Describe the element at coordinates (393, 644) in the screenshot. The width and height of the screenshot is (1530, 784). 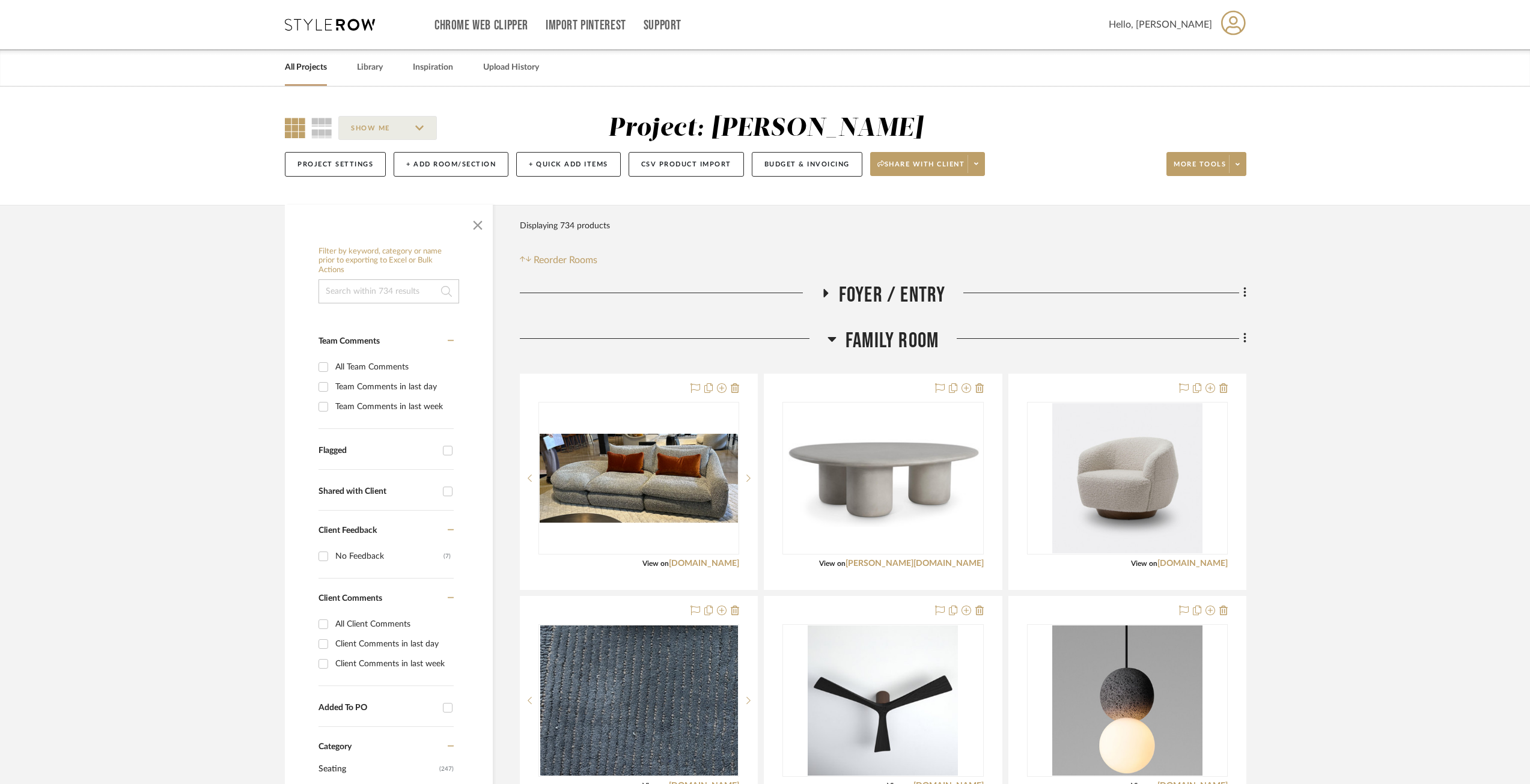
I see `div: Client Comments in last day` at that location.